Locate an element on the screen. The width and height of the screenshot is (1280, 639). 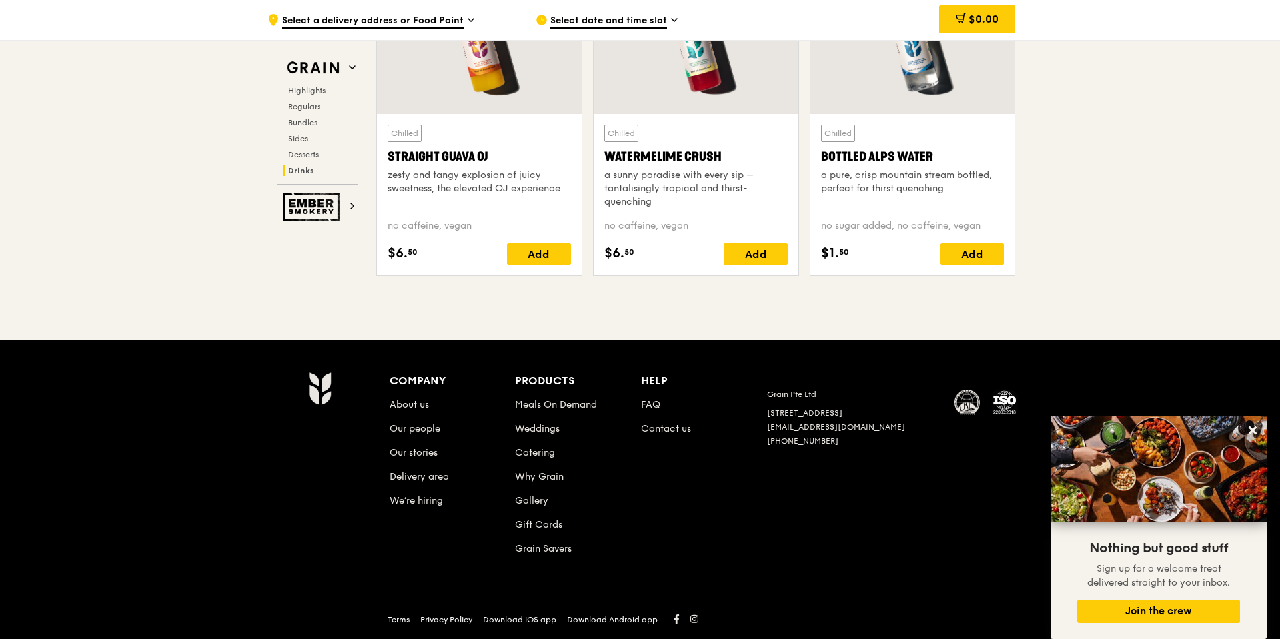
img: MUIS Halal Certified is located at coordinates (968, 403).